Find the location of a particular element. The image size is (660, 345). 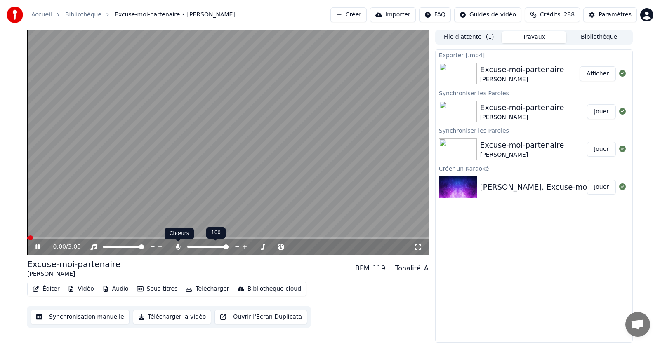

button: Crédits288 is located at coordinates (552, 15).